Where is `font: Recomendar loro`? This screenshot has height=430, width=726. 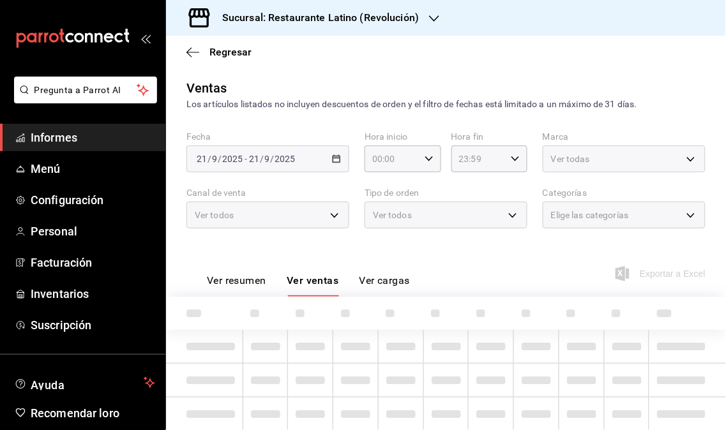 font: Recomendar loro is located at coordinates (75, 413).